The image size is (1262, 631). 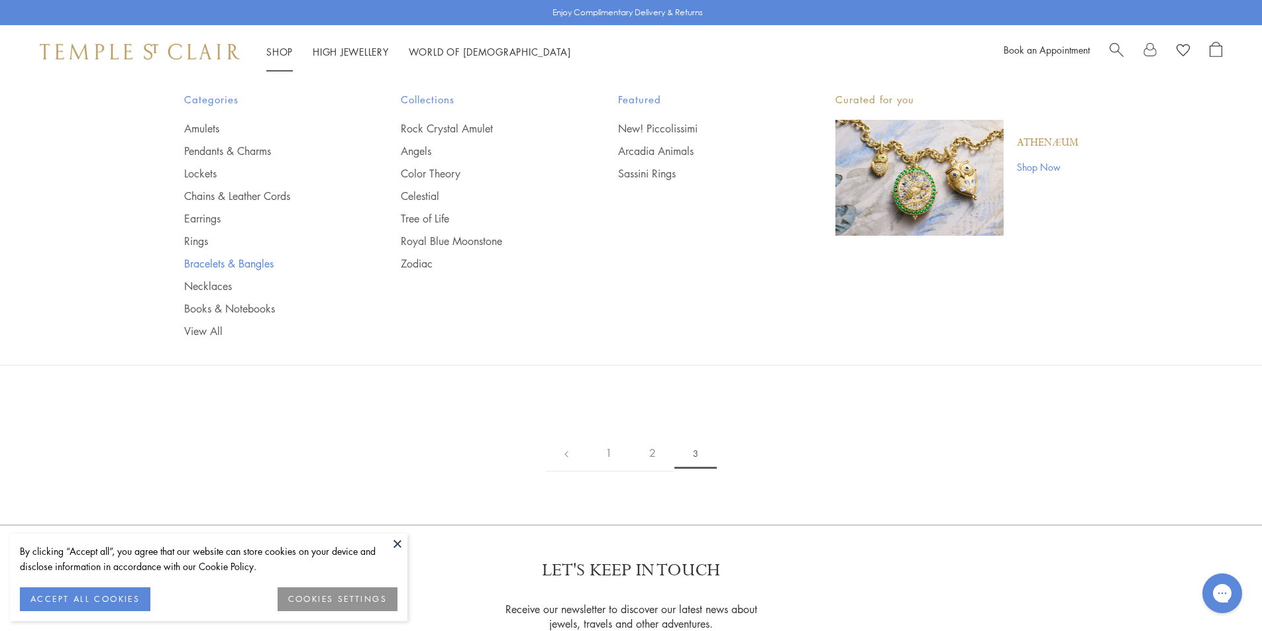 I want to click on p: Receive our newsletter to discover our latest news about jewels, travels and other adventures., so click(x=631, y=617).